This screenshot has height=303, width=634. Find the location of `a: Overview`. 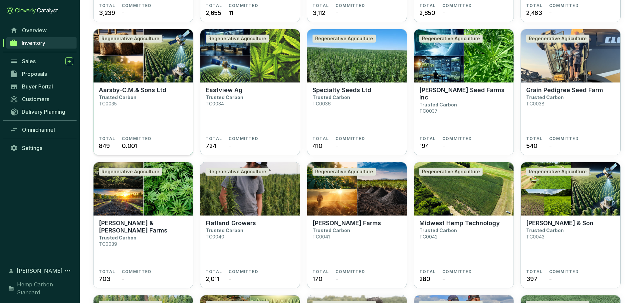

a: Overview is located at coordinates (42, 30).